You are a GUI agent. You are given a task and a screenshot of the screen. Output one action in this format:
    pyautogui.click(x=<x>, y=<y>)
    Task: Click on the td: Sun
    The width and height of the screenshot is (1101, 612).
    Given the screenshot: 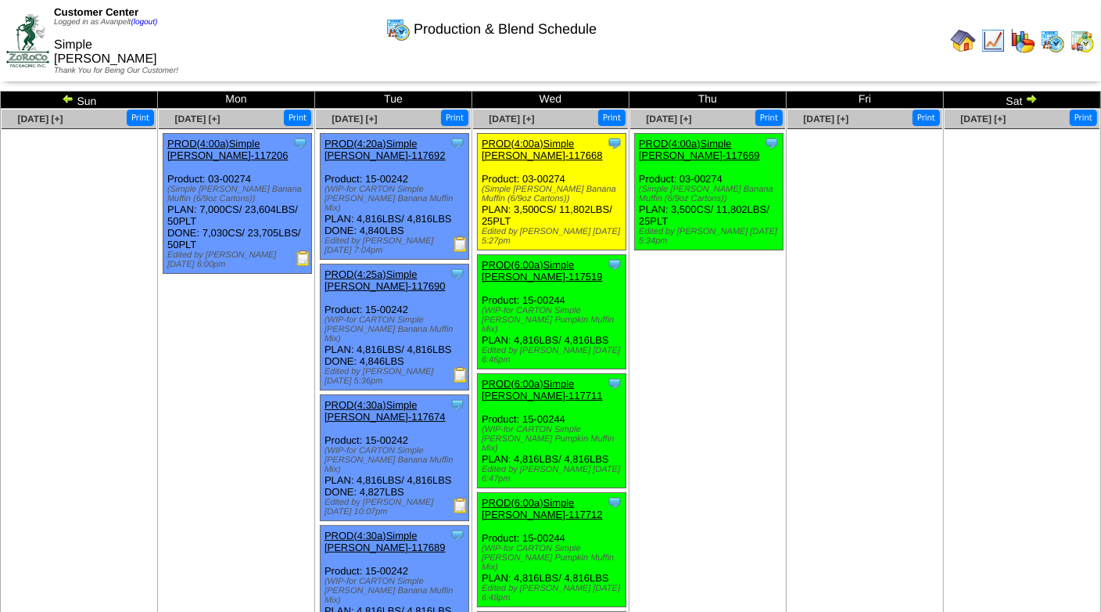 What is the action you would take?
    pyautogui.click(x=79, y=100)
    